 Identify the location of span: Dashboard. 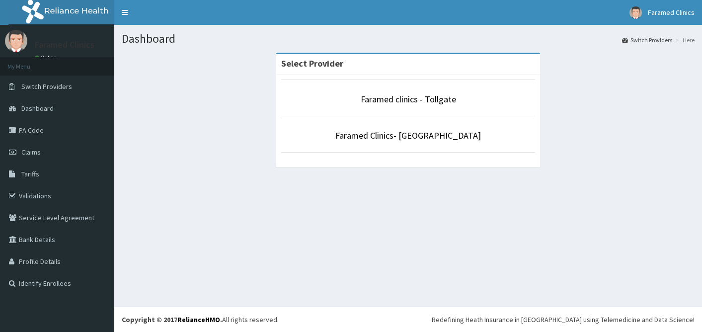
(37, 108).